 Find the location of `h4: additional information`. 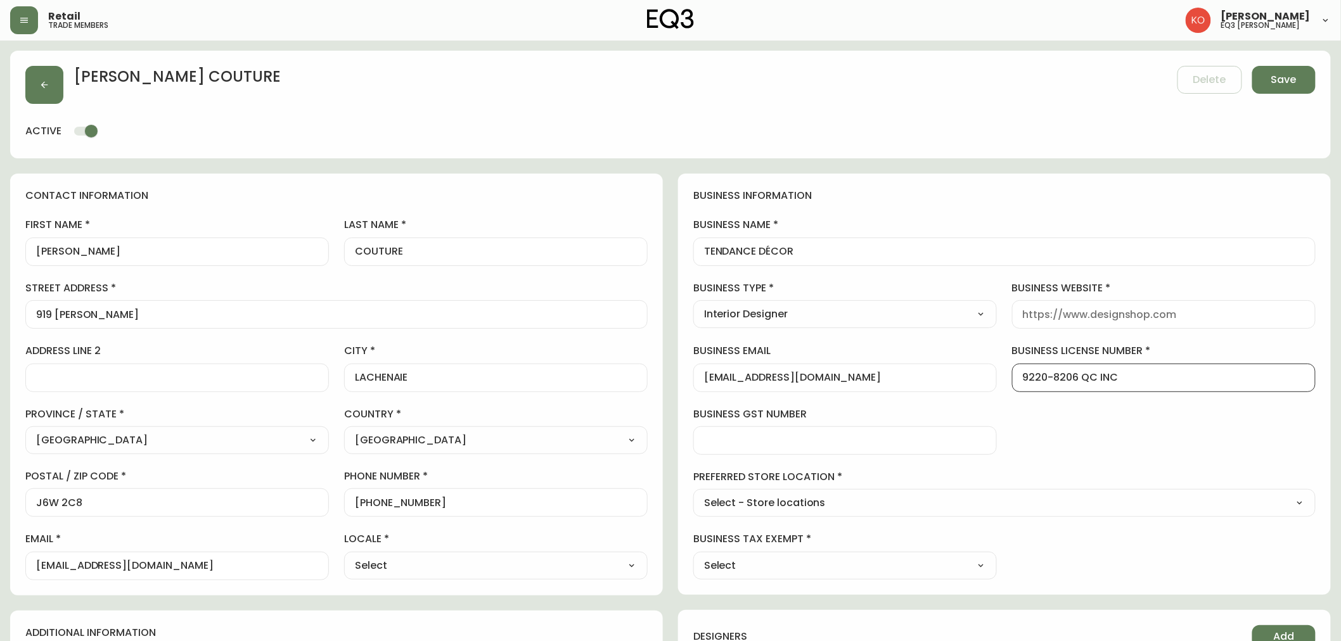

h4: additional information is located at coordinates (336, 633).